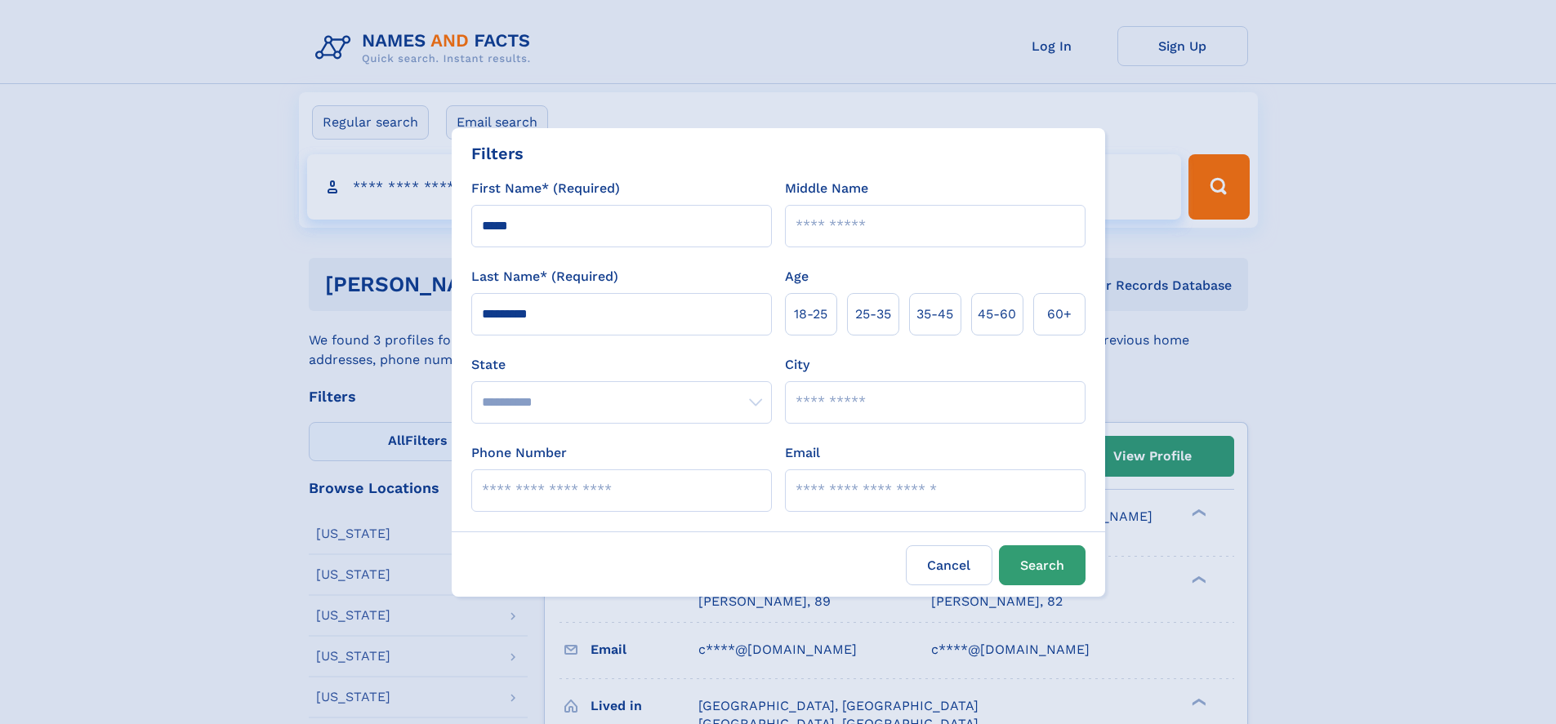 This screenshot has height=724, width=1556. Describe the element at coordinates (873, 314) in the screenshot. I see `span: 25‑35` at that location.